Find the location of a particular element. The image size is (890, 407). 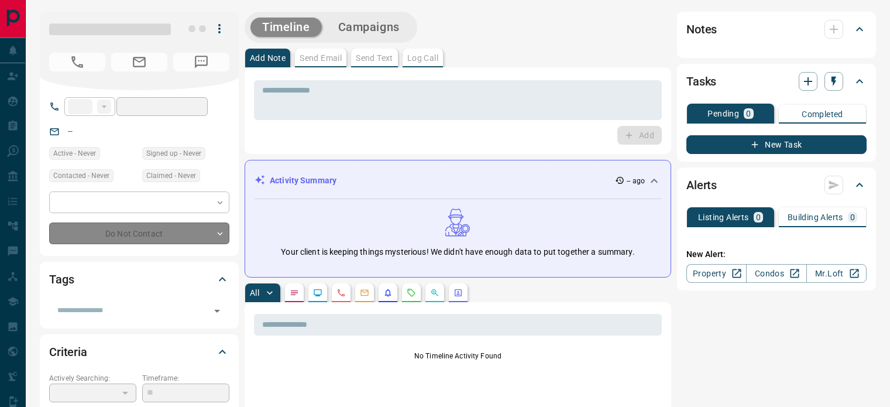

svg: Requests is located at coordinates (411, 293).